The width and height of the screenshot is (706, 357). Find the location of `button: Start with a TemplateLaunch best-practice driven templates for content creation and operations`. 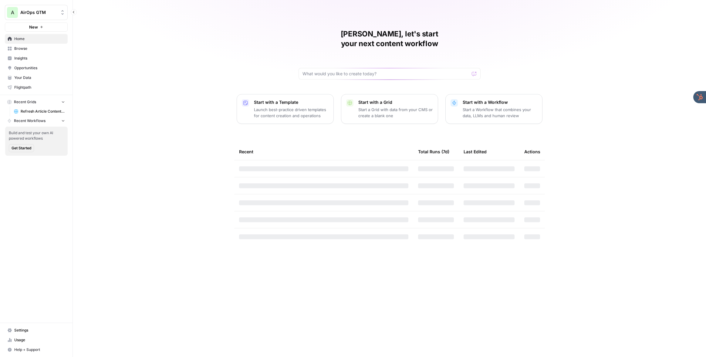

button: Start with a TemplateLaunch best-practice driven templates for content creation and operations is located at coordinates (285, 109).